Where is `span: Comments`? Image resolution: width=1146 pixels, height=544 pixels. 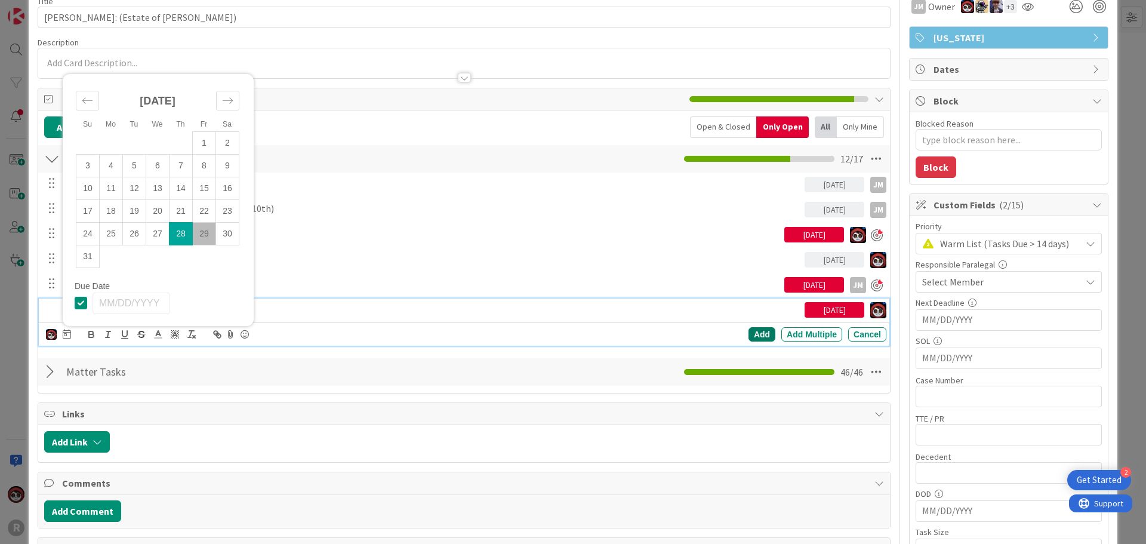 span: Comments is located at coordinates (465, 483).